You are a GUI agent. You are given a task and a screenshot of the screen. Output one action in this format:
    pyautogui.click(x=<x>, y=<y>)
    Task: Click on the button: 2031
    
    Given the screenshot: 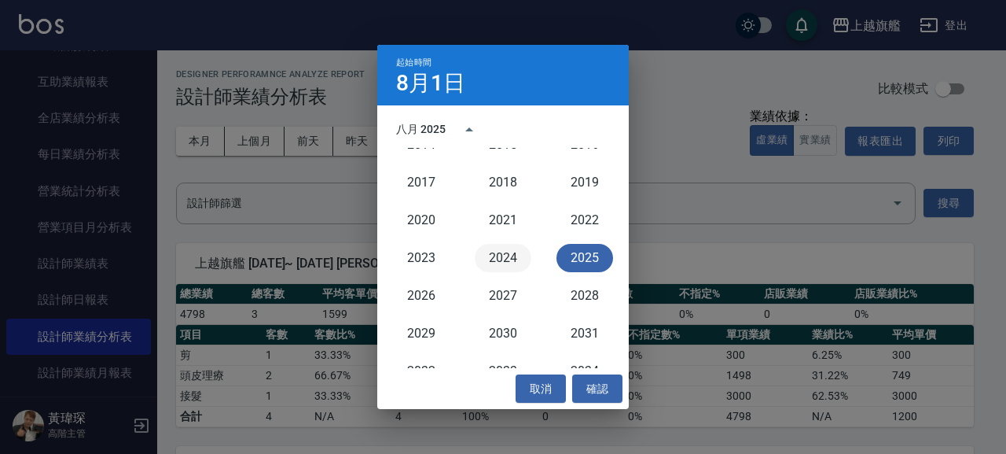 What is the action you would take?
    pyautogui.click(x=585, y=333)
    